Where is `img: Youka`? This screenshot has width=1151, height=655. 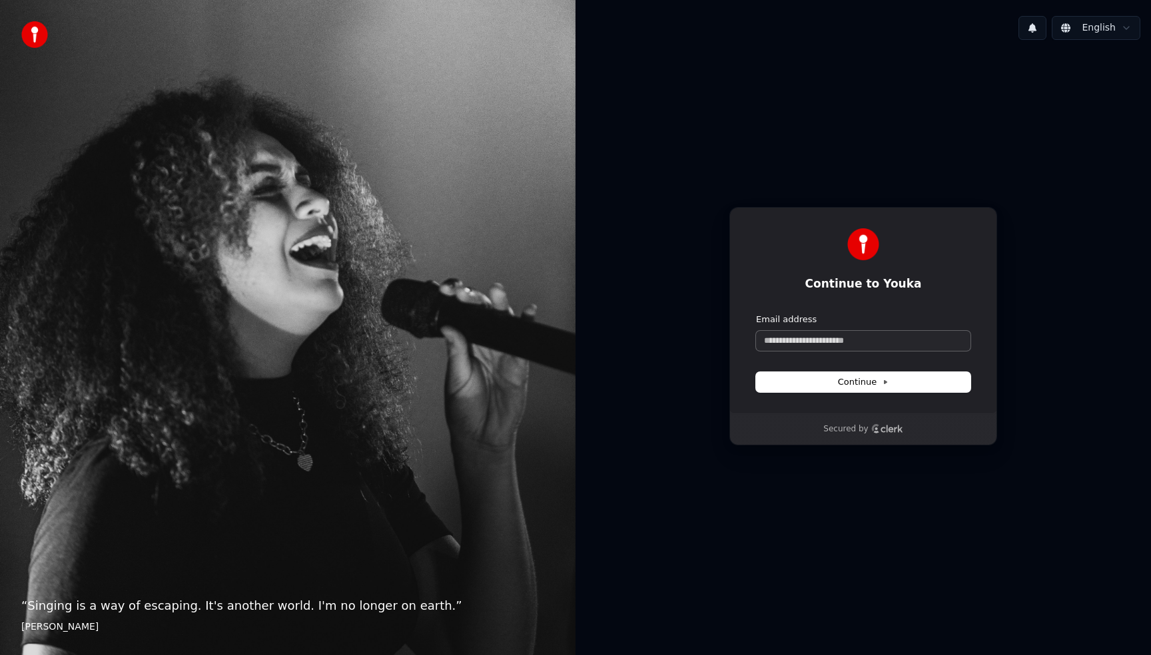 img: Youka is located at coordinates (863, 244).